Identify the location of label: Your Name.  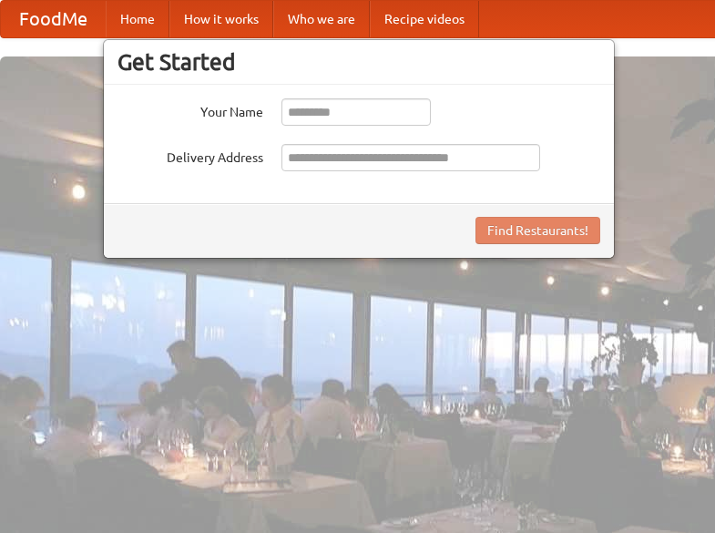
(190, 109).